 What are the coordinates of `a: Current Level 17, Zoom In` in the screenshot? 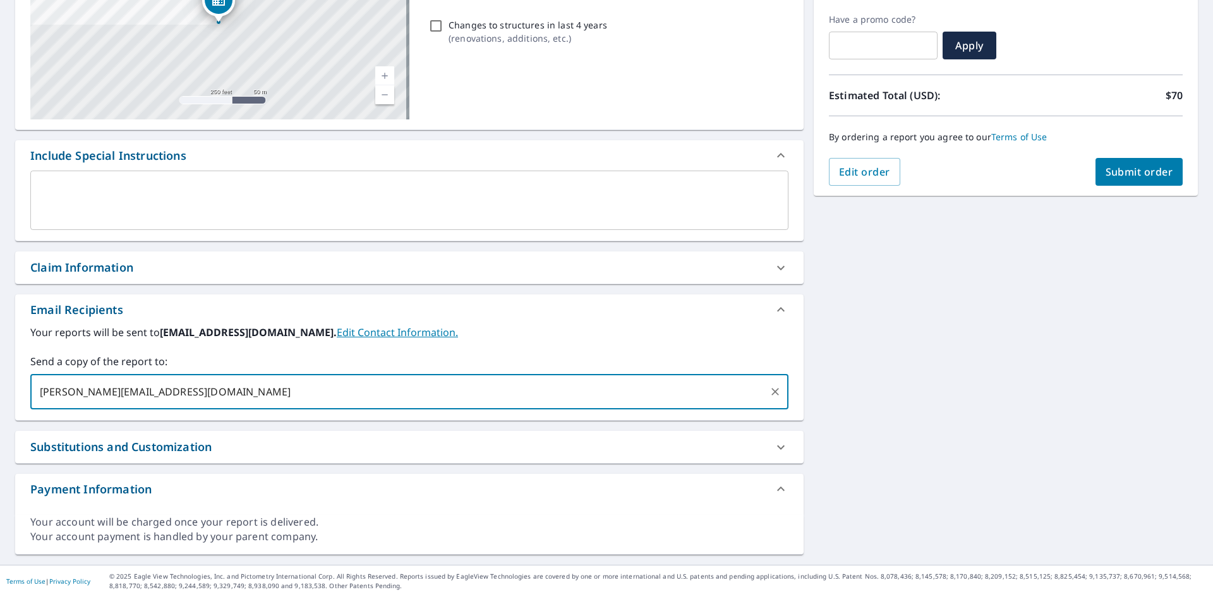 It's located at (385, 76).